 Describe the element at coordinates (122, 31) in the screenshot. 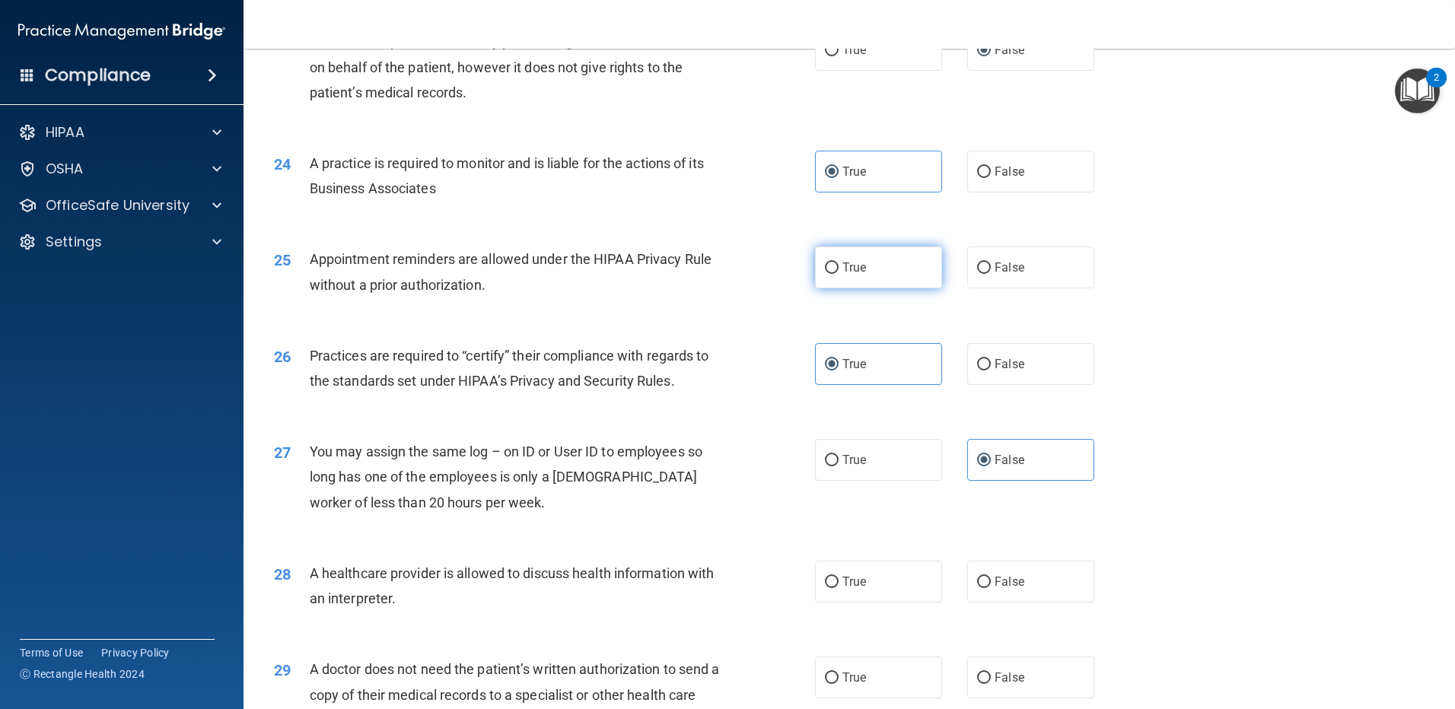

I see `img: PMB logo` at that location.